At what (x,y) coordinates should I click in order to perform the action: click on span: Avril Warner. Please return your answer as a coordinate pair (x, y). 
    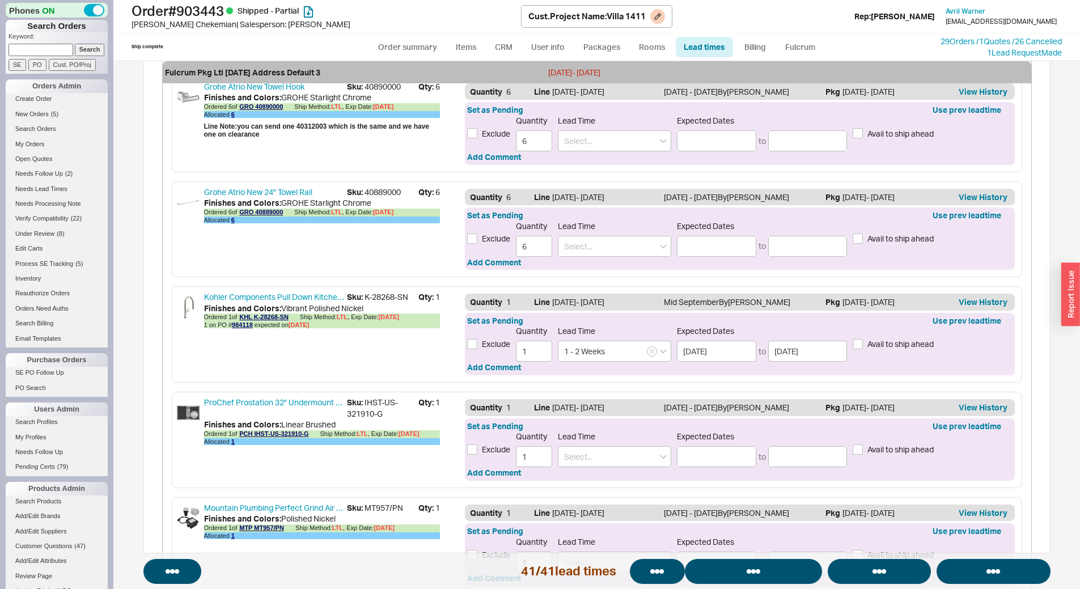
    Looking at the image, I should click on (966, 11).